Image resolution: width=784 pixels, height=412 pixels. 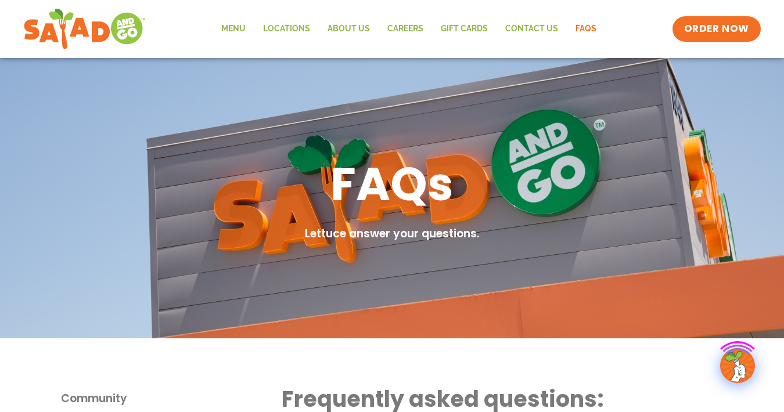 What do you see at coordinates (392, 234) in the screenshot?
I see `h2: Lettuce answer your questions.` at bounding box center [392, 234].